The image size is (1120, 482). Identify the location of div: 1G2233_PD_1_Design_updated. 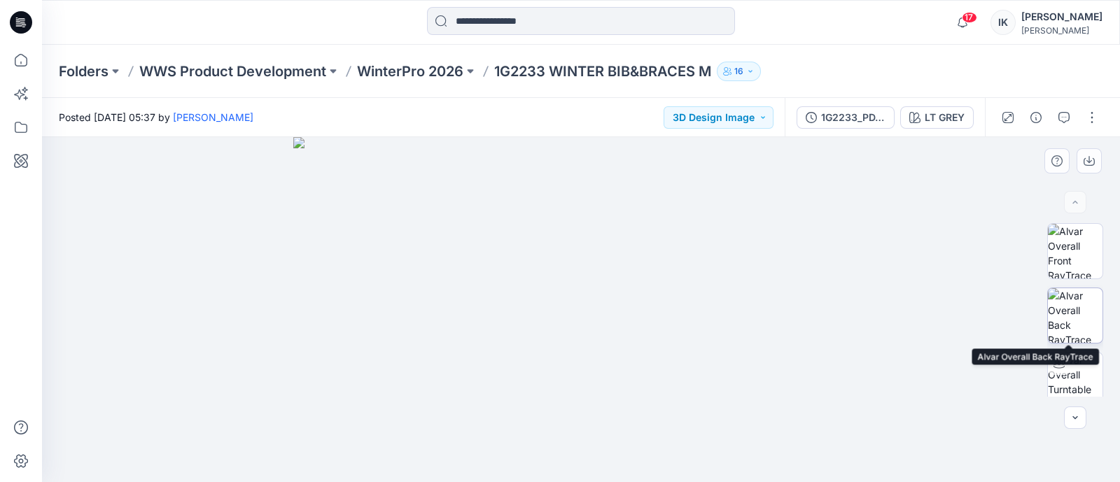
(853, 118).